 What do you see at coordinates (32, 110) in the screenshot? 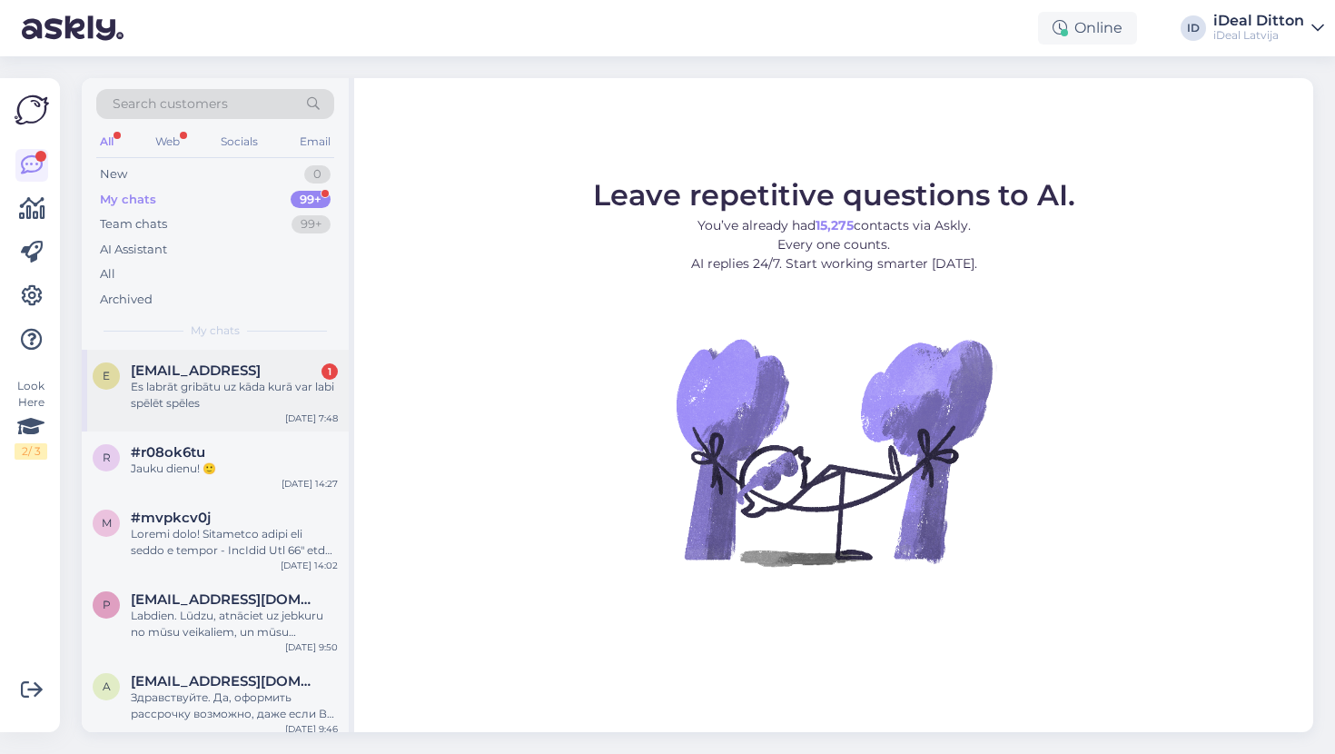
I see `img: Askly Logo` at bounding box center [32, 110].